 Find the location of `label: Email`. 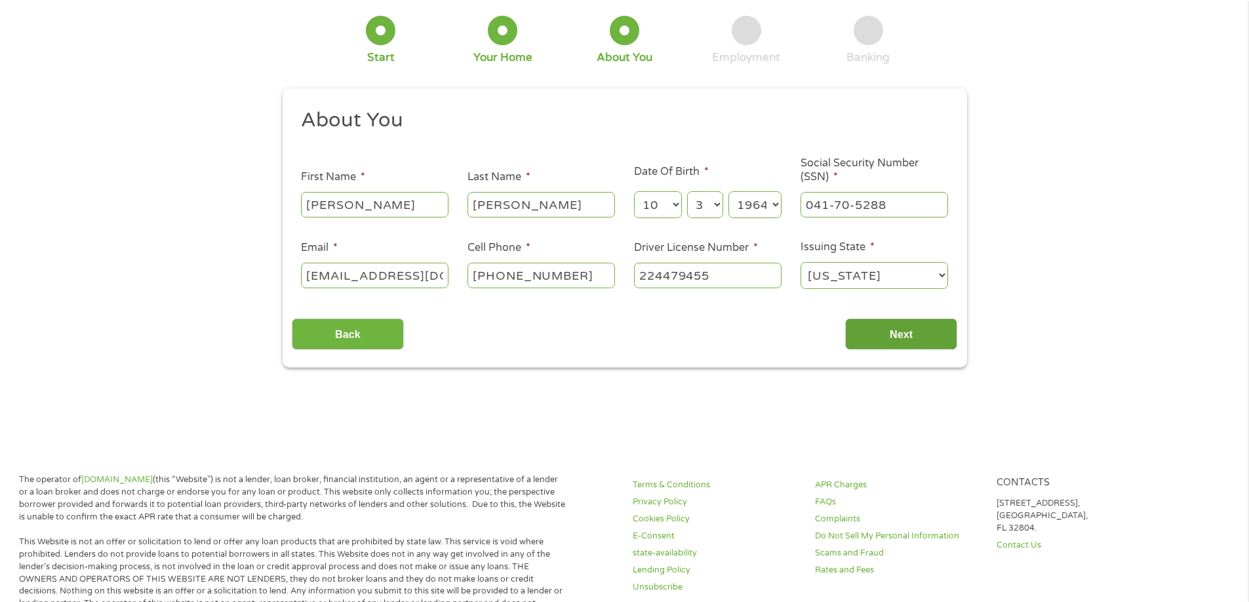

label: Email is located at coordinates (319, 248).